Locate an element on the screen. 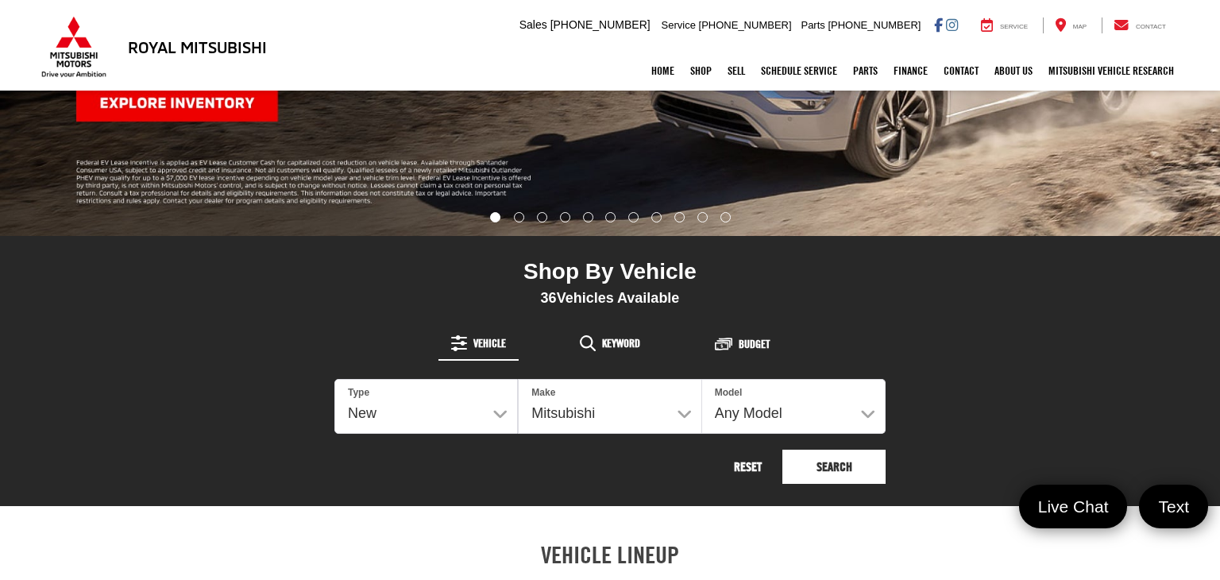 The height and width of the screenshot is (580, 1220). span: Parts is located at coordinates (812, 25).